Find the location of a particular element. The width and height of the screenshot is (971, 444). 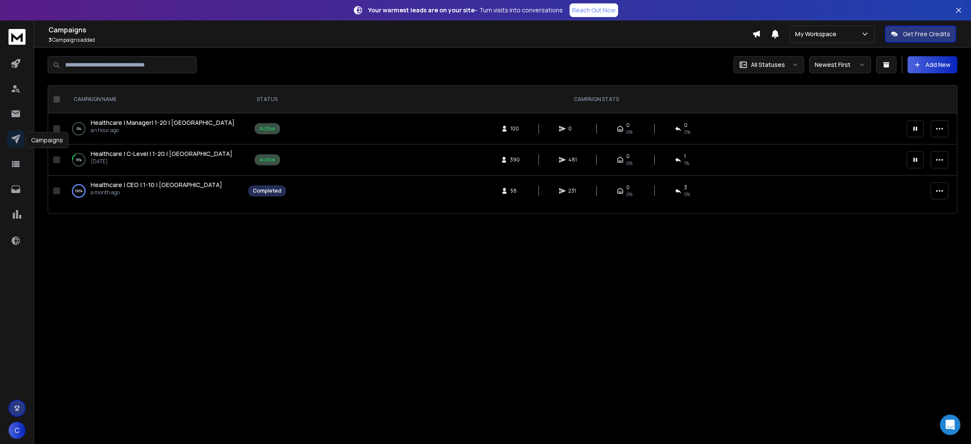

p: 16 % is located at coordinates (79, 160).